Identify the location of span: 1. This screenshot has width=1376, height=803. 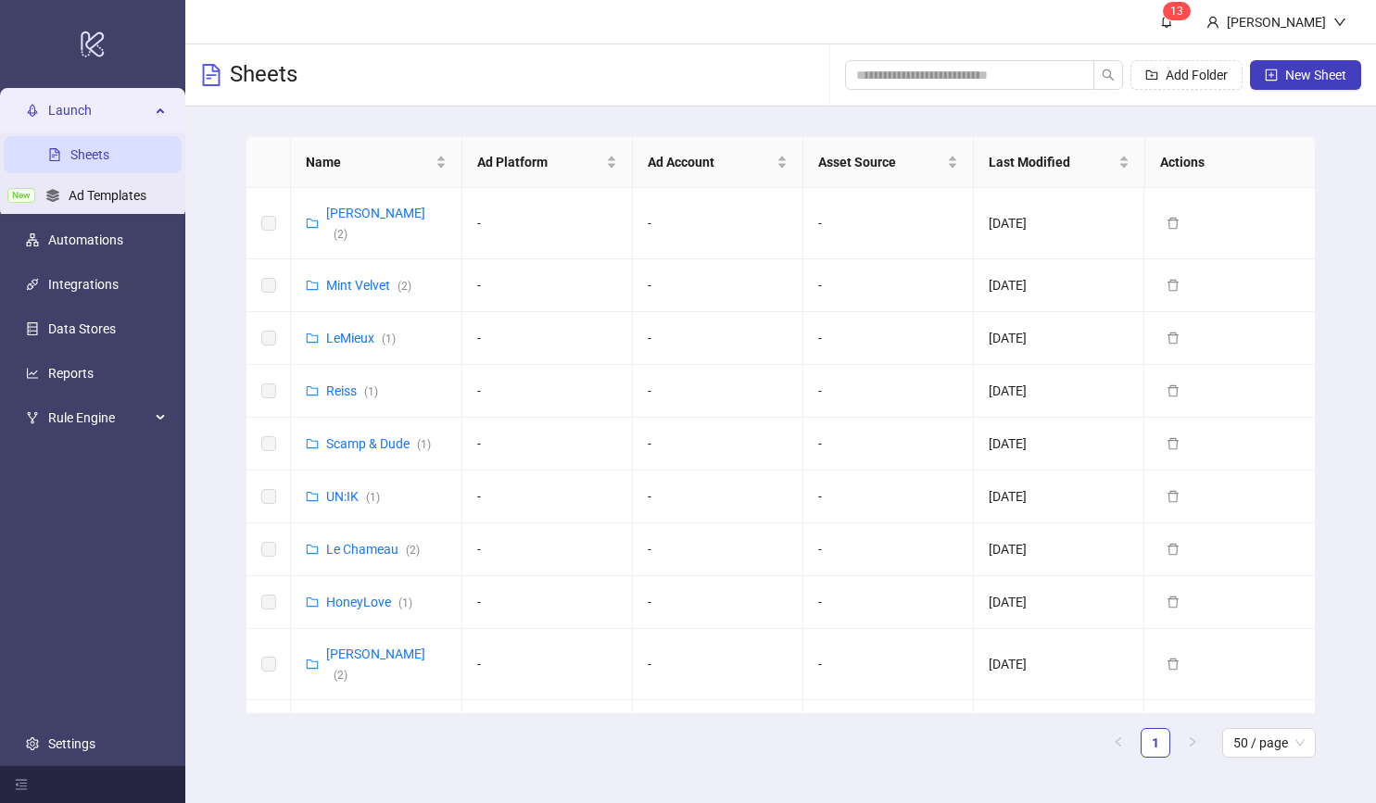
(1173, 11).